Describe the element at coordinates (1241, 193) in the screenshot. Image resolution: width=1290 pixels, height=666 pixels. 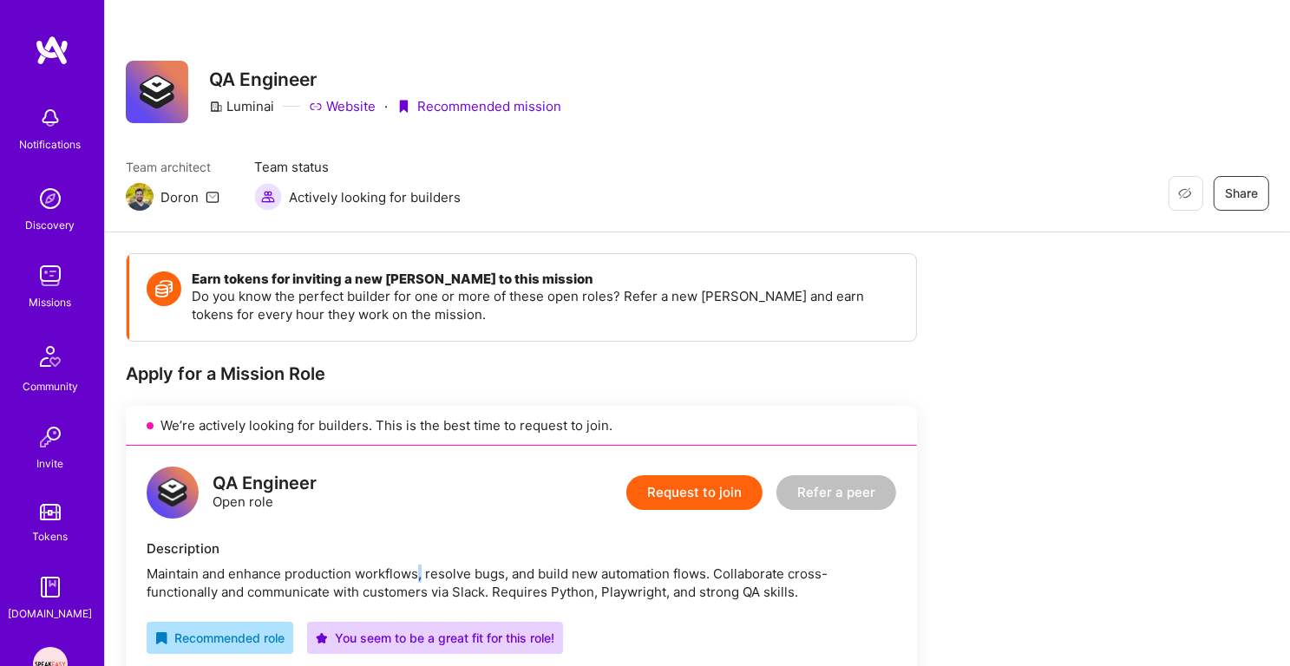
I see `span: Share` at that location.